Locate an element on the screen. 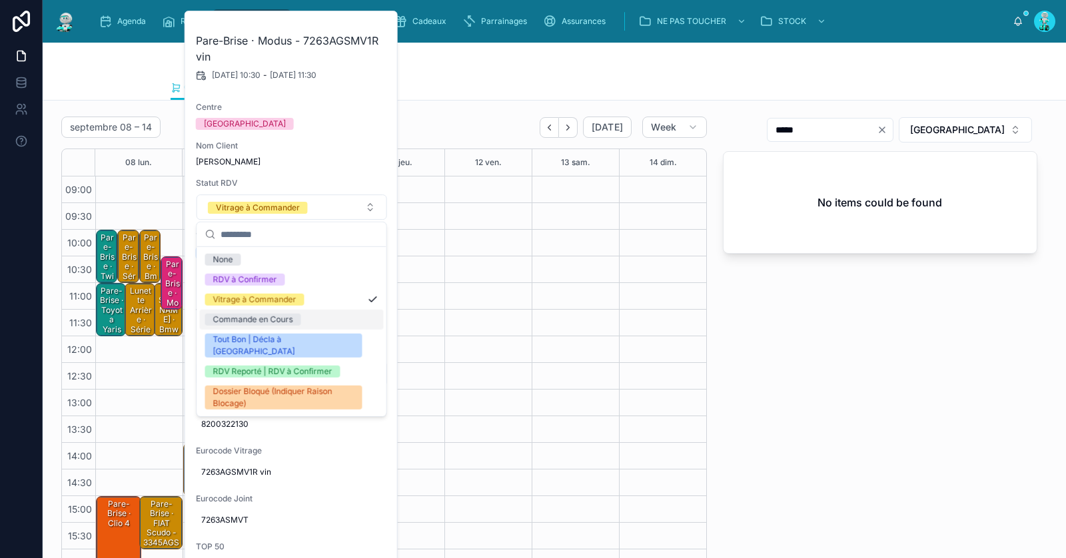 Image resolution: width=1066 pixels, height=558 pixels. button: 11 jeu. is located at coordinates (401, 162).